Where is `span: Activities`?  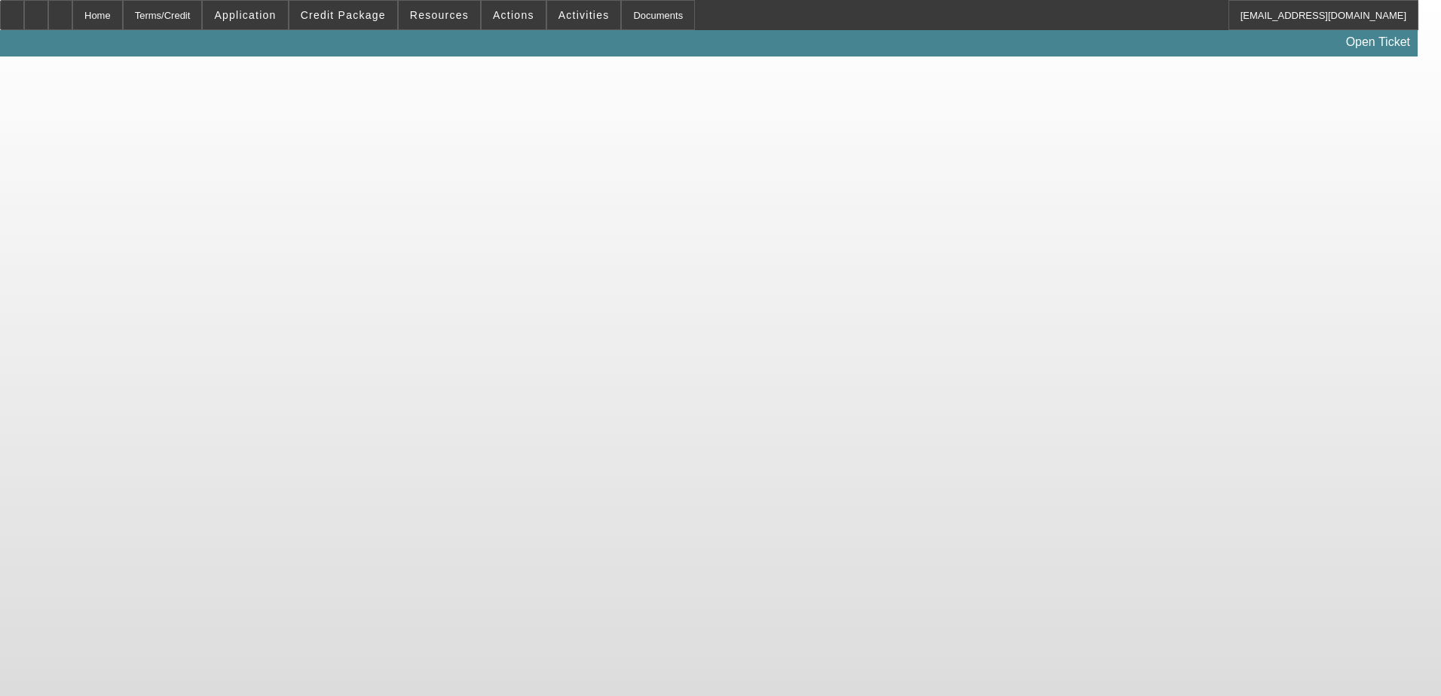 span: Activities is located at coordinates (584, 15).